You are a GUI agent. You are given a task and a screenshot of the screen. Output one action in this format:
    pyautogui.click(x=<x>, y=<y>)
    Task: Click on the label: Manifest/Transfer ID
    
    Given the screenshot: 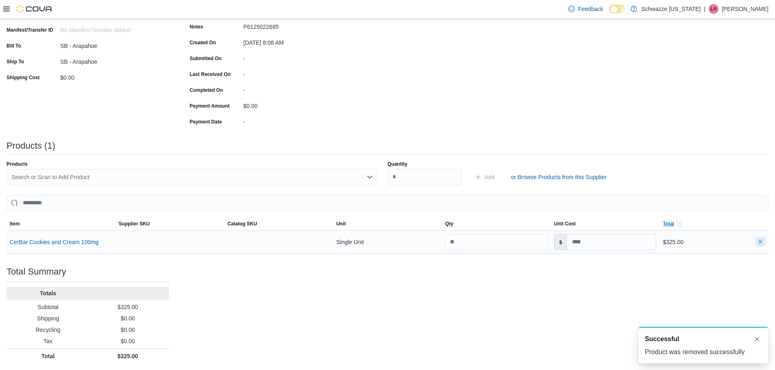 What is the action you would take?
    pyautogui.click(x=30, y=30)
    